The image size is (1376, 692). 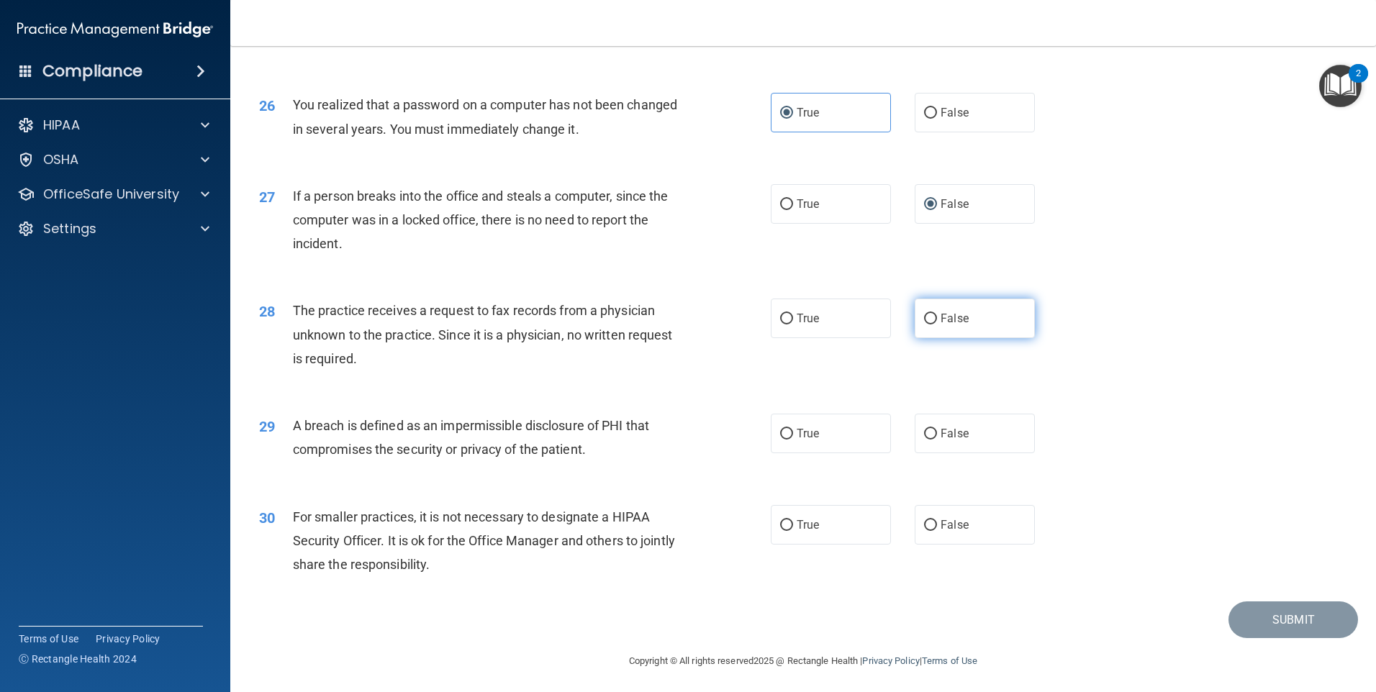 What do you see at coordinates (113, 160) in the screenshot?
I see `a: OSHA` at bounding box center [113, 160].